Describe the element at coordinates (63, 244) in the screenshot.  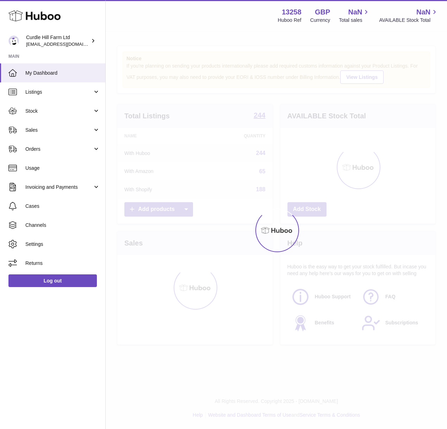
I see `span: Settings` at that location.